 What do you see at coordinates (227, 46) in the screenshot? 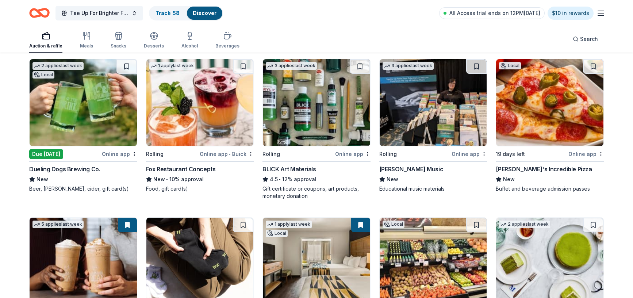
I see `div: Beverages` at bounding box center [227, 46].